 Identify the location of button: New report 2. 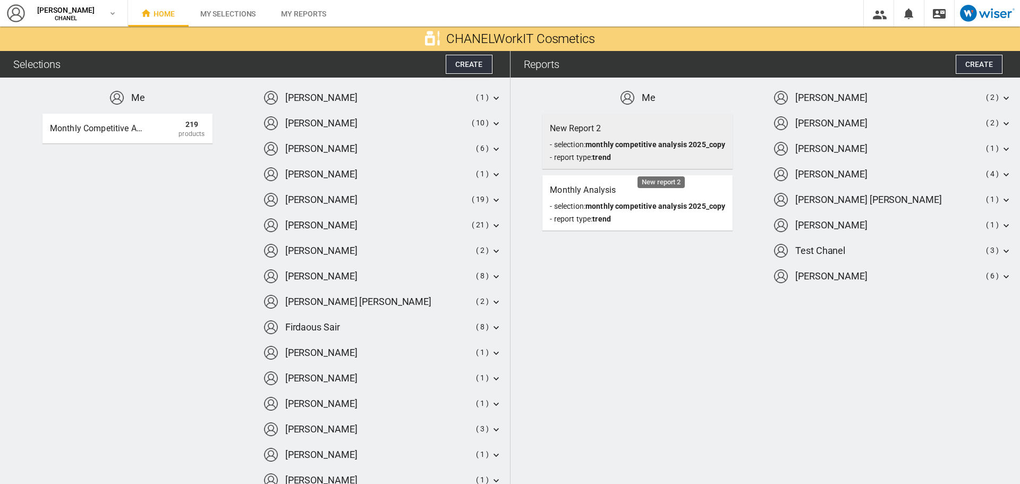
(638, 141).